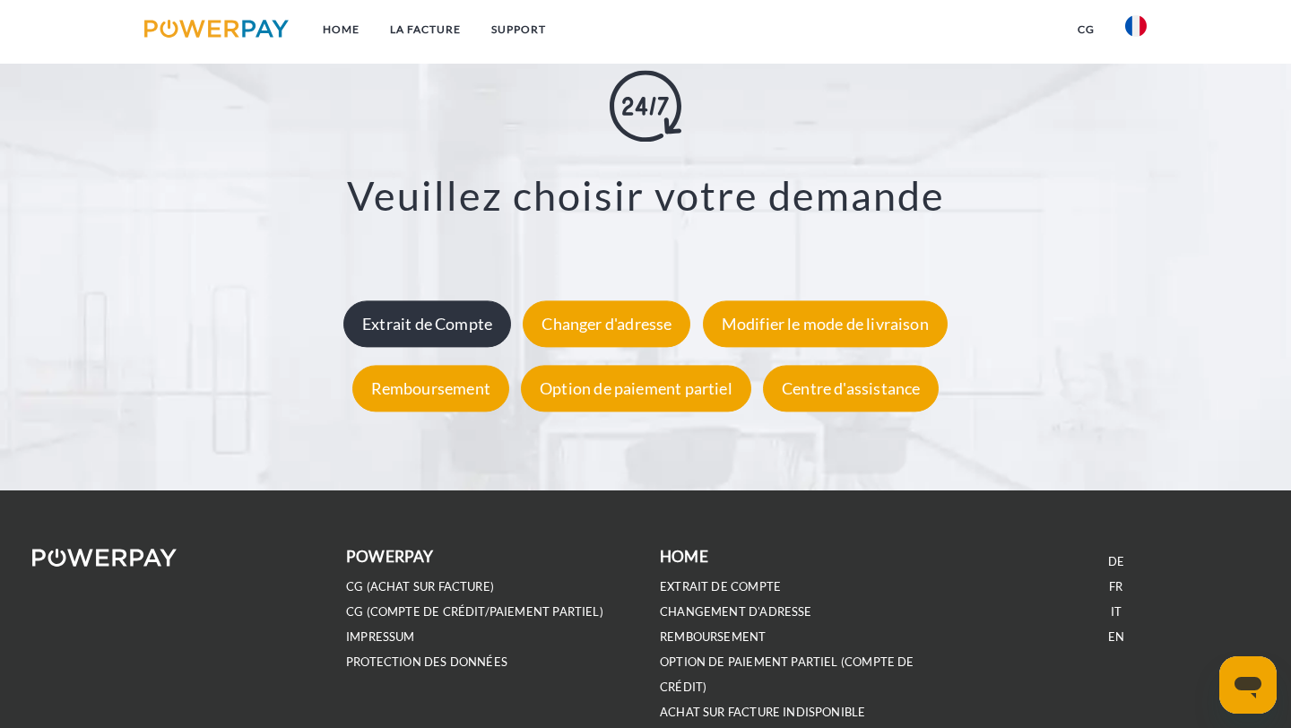 This screenshot has height=728, width=1291. What do you see at coordinates (736, 611) in the screenshot?
I see `a: Changement d'adresse` at bounding box center [736, 611].